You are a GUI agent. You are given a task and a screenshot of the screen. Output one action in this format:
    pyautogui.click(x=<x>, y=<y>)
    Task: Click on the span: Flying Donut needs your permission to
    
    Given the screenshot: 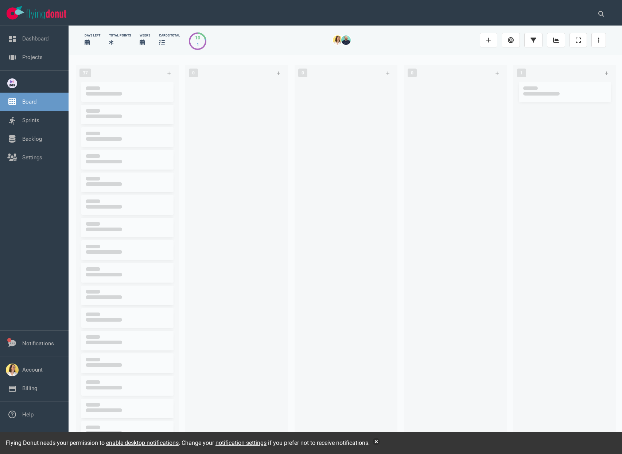 What is the action you would take?
    pyautogui.click(x=92, y=443)
    